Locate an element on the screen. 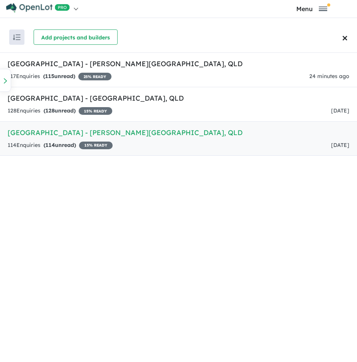 Image resolution: width=357 pixels, height=362 pixels. div: 114 Enquir ies is located at coordinates (60, 145).